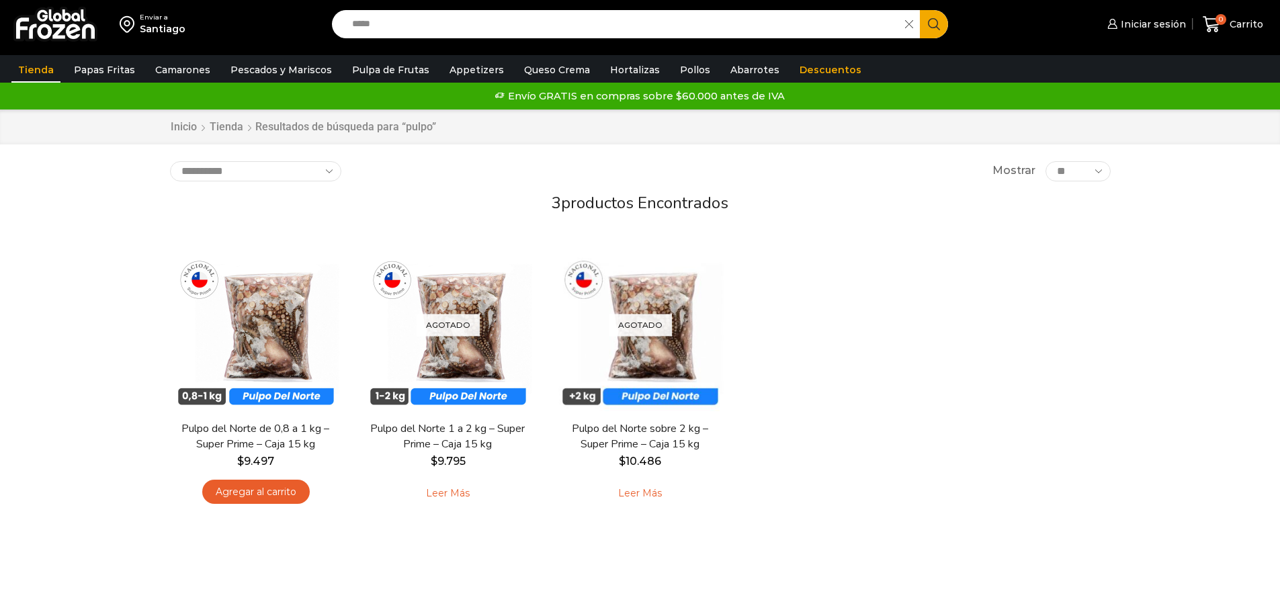  What do you see at coordinates (183, 70) in the screenshot?
I see `a: Camarones` at bounding box center [183, 70].